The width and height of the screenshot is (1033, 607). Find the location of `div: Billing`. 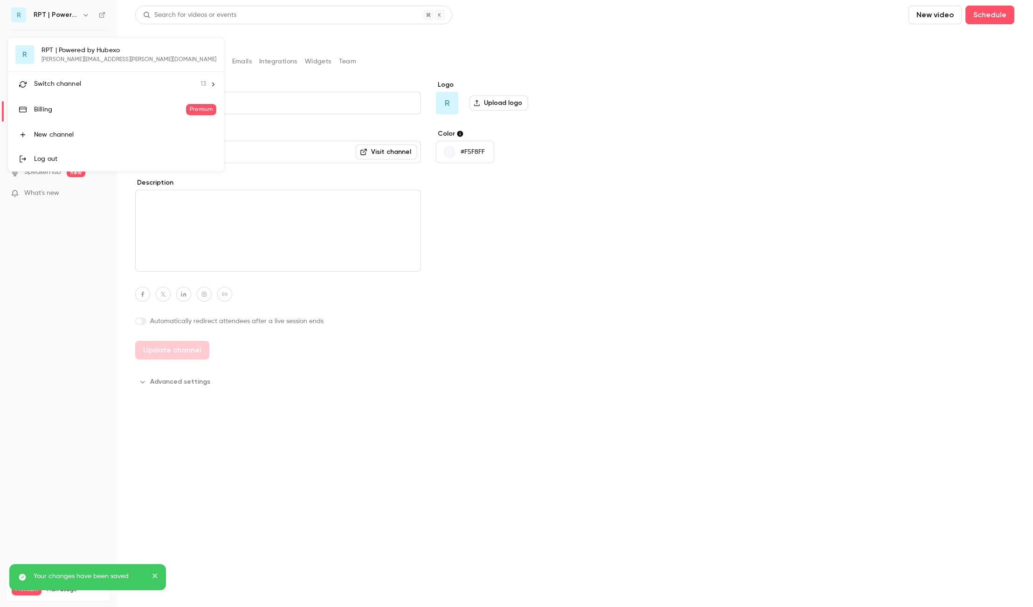

div: Billing is located at coordinates (110, 110).